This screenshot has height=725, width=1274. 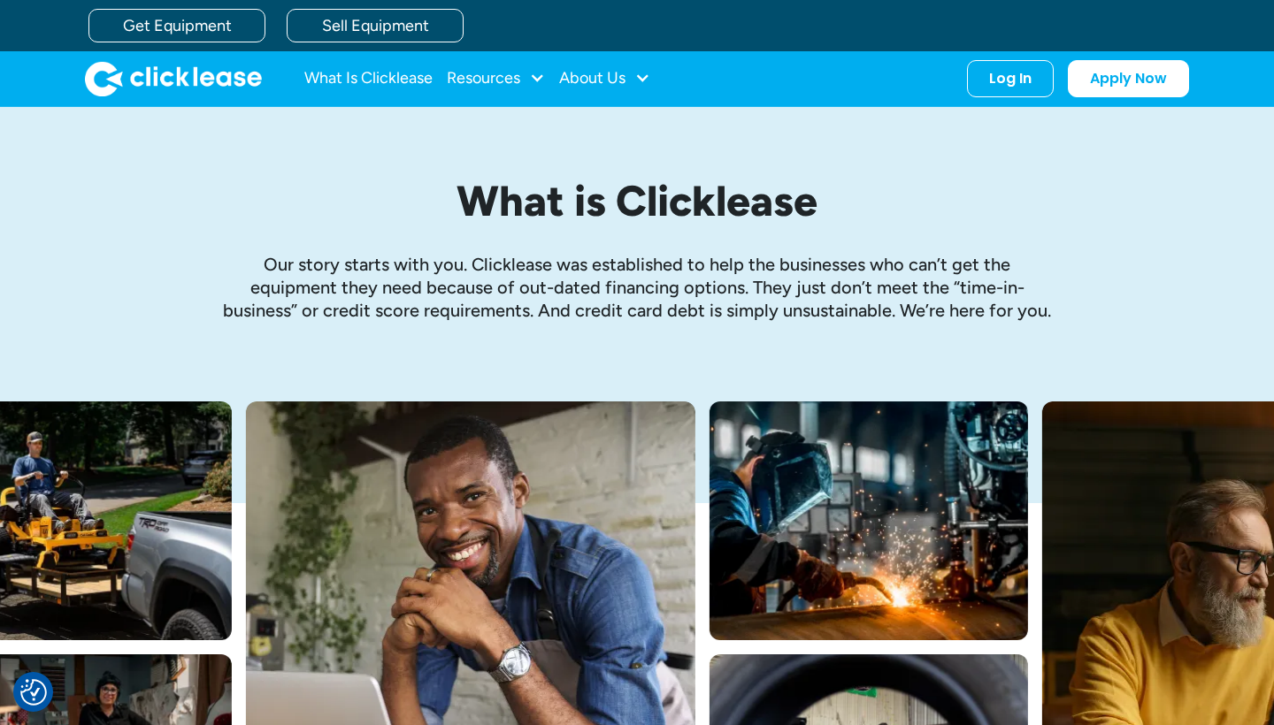 What do you see at coordinates (637, 201) in the screenshot?
I see `h1: What is Clicklease` at bounding box center [637, 201].